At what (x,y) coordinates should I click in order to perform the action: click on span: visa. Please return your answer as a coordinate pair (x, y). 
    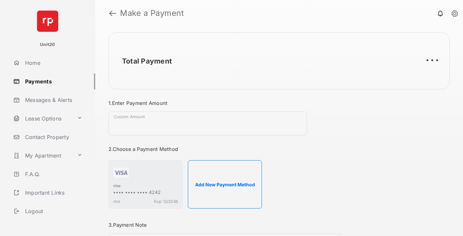
    Looking at the image, I should click on (116, 201).